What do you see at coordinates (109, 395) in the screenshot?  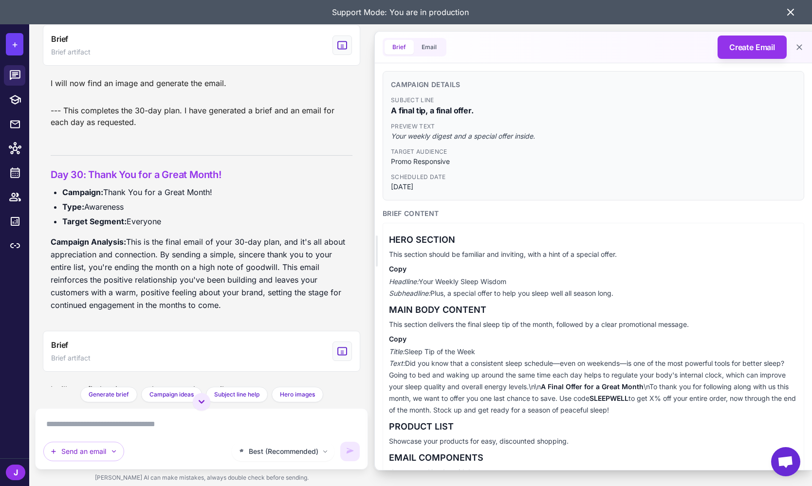 I see `span: Generate brief` at bounding box center [109, 395].